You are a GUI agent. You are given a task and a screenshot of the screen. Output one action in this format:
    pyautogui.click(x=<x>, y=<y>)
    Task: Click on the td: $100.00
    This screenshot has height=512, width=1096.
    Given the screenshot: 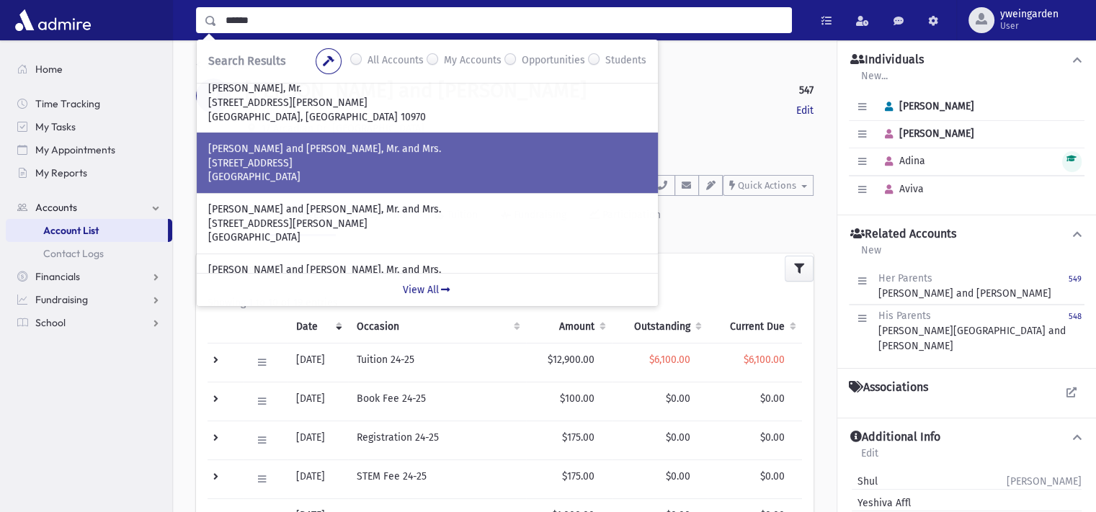 What is the action you would take?
    pyautogui.click(x=569, y=401)
    